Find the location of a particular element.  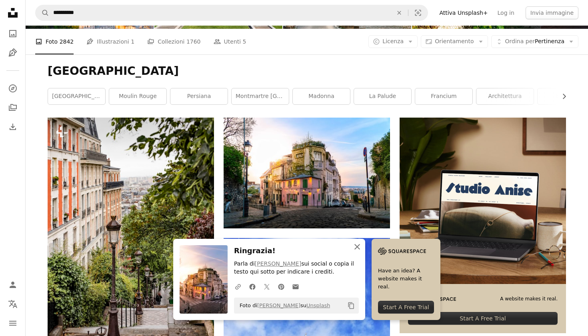

a: Condividi su Twitter is located at coordinates (267, 287).